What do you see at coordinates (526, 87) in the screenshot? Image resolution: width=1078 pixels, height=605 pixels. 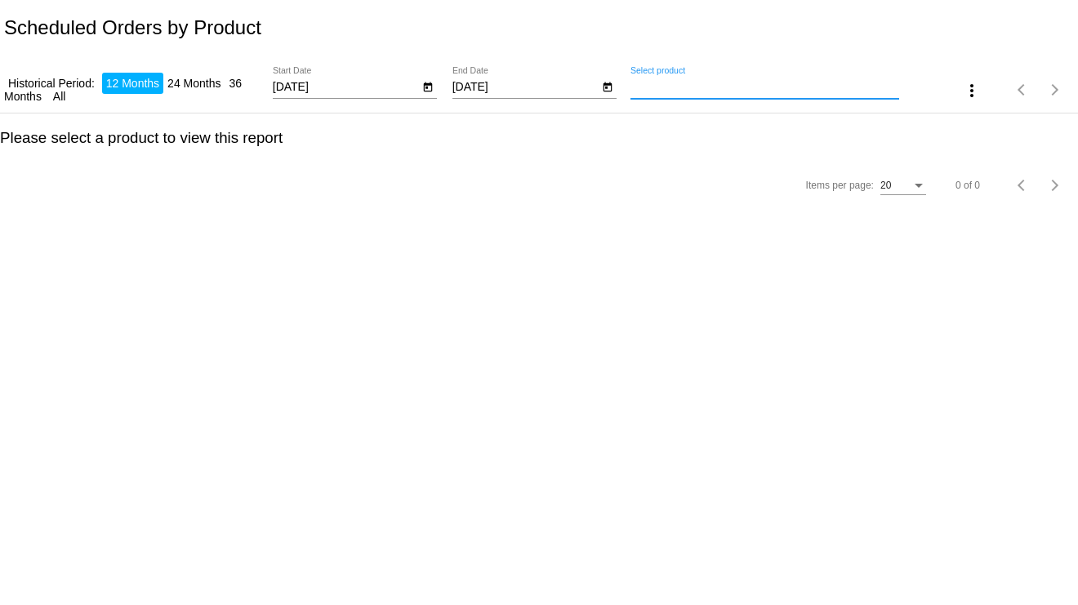 I see `input: End Date` at bounding box center [526, 87].